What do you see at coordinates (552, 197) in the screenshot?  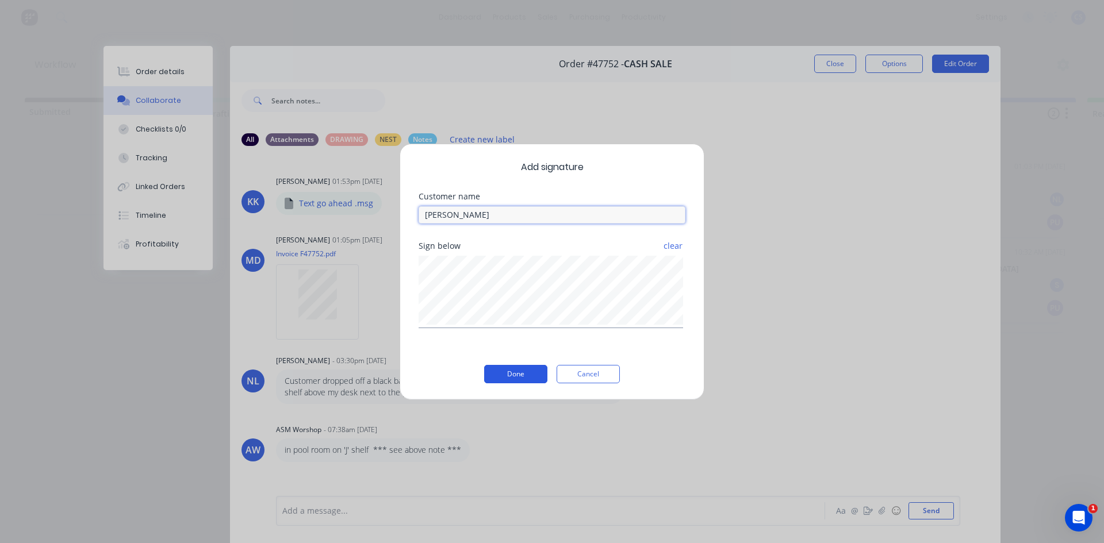 I see `div: Customer name` at bounding box center [552, 197].